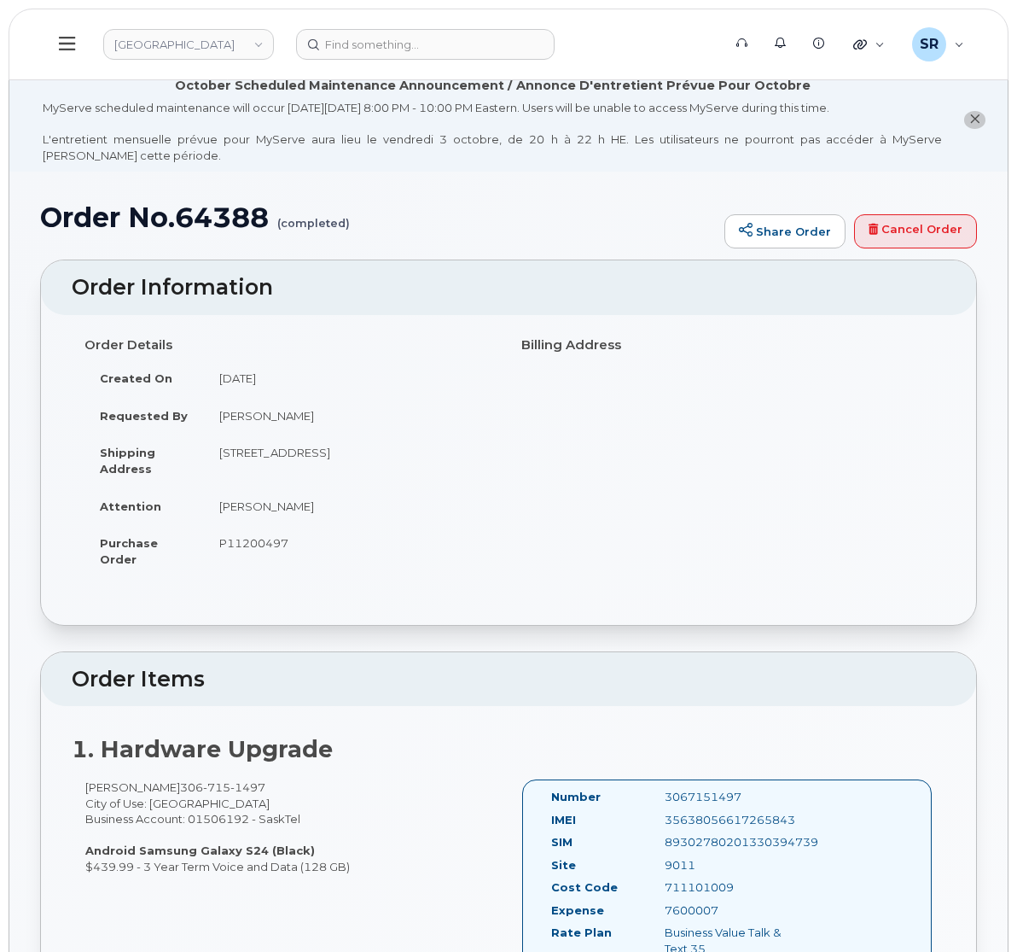 This screenshot has width=1017, height=952. What do you see at coordinates (562, 841) in the screenshot?
I see `label: SIM` at bounding box center [562, 841].